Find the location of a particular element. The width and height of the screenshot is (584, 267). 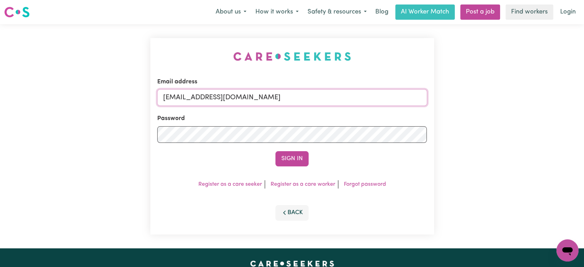

button: Back is located at coordinates (292, 212).